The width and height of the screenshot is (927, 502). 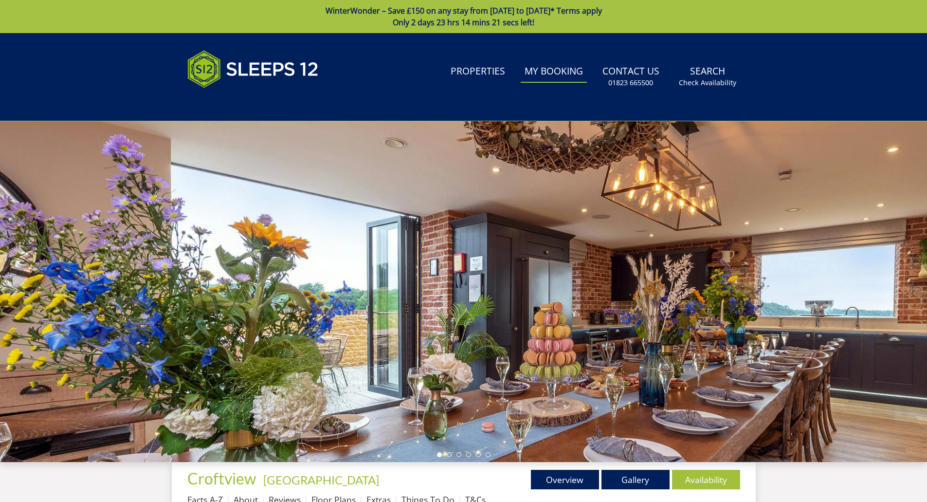 What do you see at coordinates (635, 479) in the screenshot?
I see `a: Gallery` at bounding box center [635, 479].